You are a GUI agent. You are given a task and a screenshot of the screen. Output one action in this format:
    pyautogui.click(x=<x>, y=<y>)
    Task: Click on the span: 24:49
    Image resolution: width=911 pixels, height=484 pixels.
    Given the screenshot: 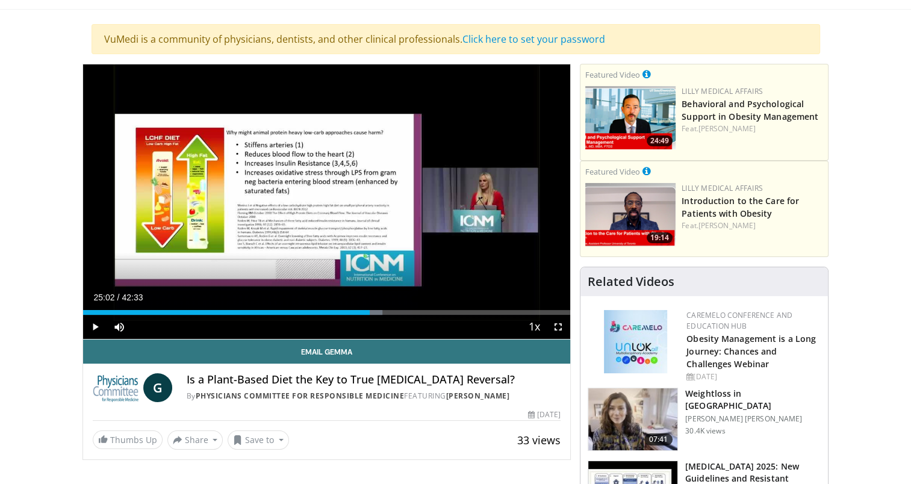 What is the action you would take?
    pyautogui.click(x=659, y=141)
    